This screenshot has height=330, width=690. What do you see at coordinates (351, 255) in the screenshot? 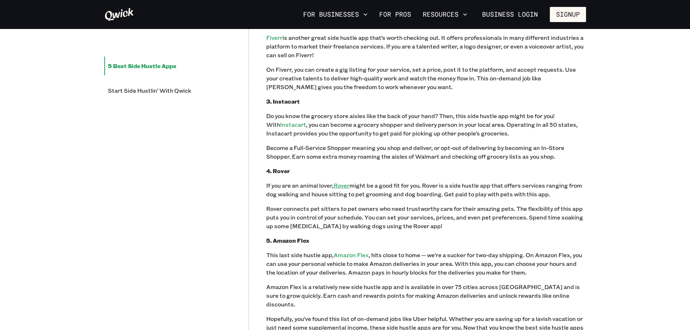
I see `a: Amazon Flex` at bounding box center [351, 255].